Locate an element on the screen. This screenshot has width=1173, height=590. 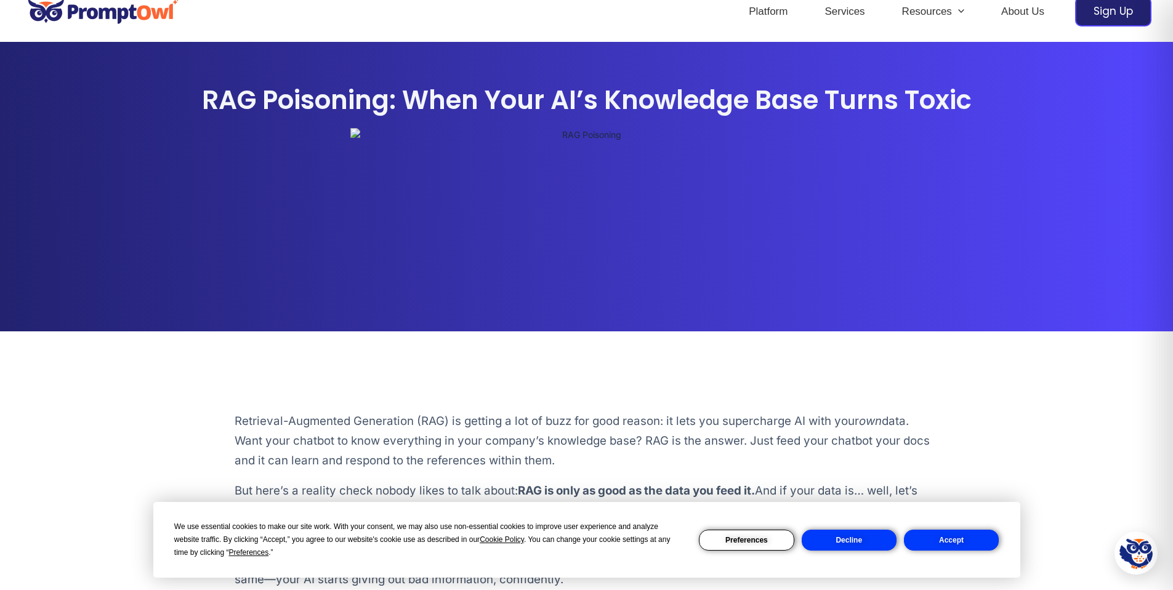
span: Preferences is located at coordinates (249, 552).